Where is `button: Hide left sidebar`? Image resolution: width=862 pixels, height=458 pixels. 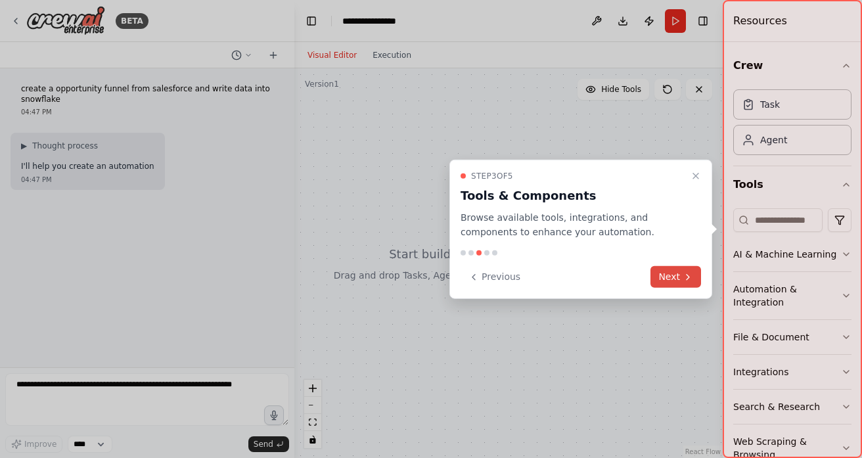 button: Hide left sidebar is located at coordinates (311, 21).